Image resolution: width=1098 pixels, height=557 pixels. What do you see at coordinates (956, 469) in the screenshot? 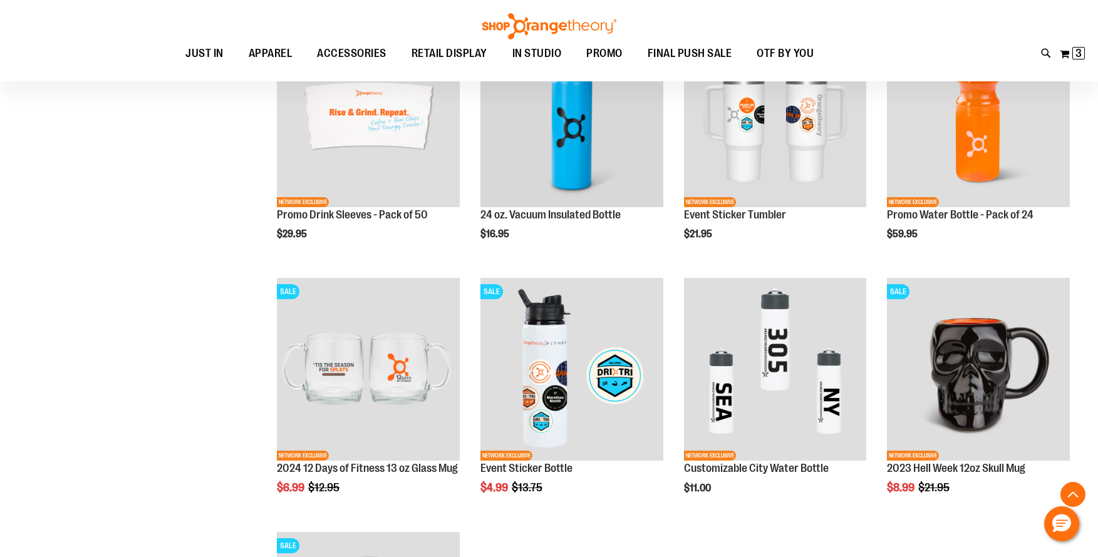
I see `a: 2023 Hell Week 12oz Skull Mug` at bounding box center [956, 469].